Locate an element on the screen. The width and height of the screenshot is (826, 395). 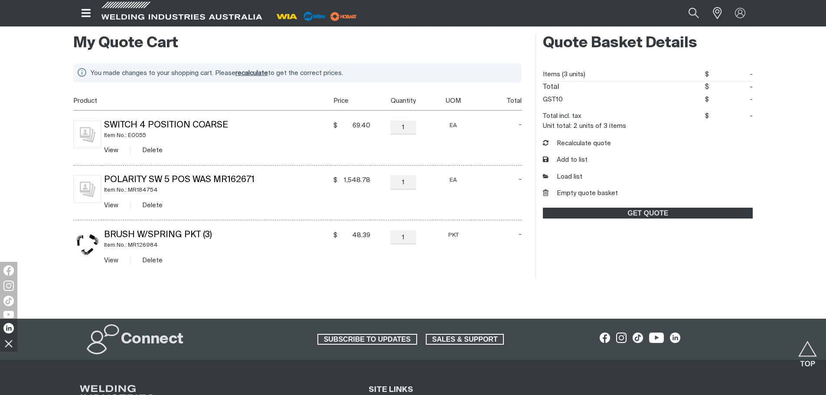
span: SALES & SUPPORT is located at coordinates (465, 339).